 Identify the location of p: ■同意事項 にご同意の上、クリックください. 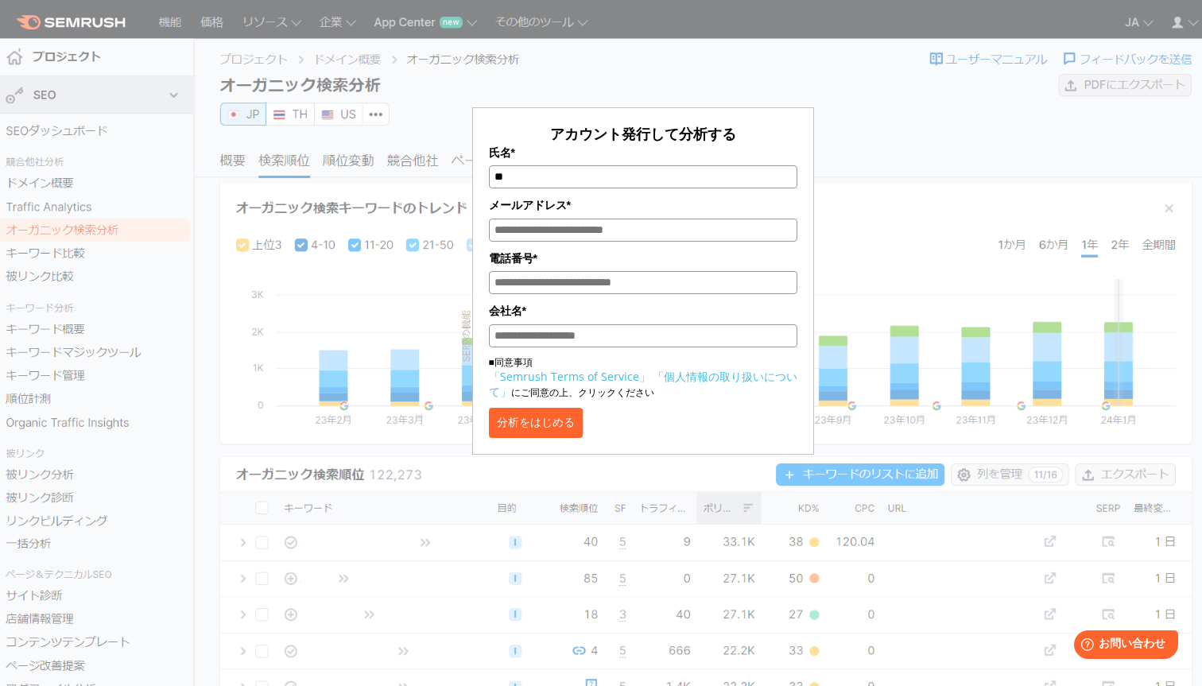
(643, 377).